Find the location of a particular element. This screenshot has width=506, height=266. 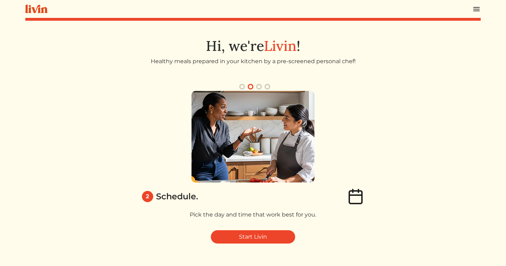

img: 2_schedule-823926390daebb400114ce5226787f14f776203ea3bd162cb1346cf9248182e1.png is located at coordinates (253, 137).